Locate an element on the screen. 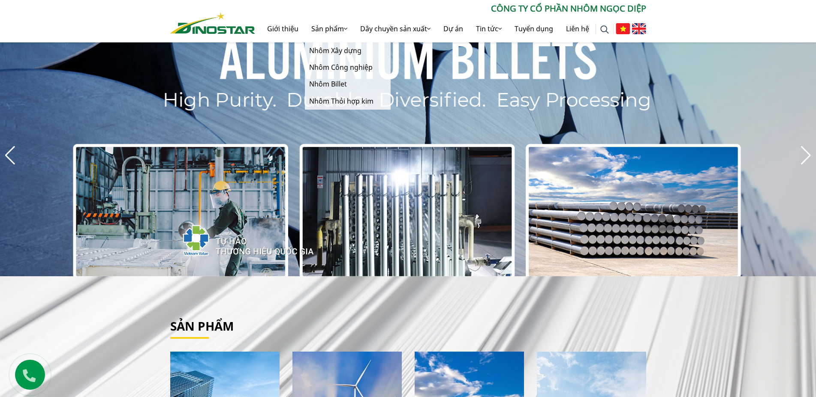  p: CÔNG TY CỔ PHẦN NHÔM NGỌC DIỆP is located at coordinates (450, 9).